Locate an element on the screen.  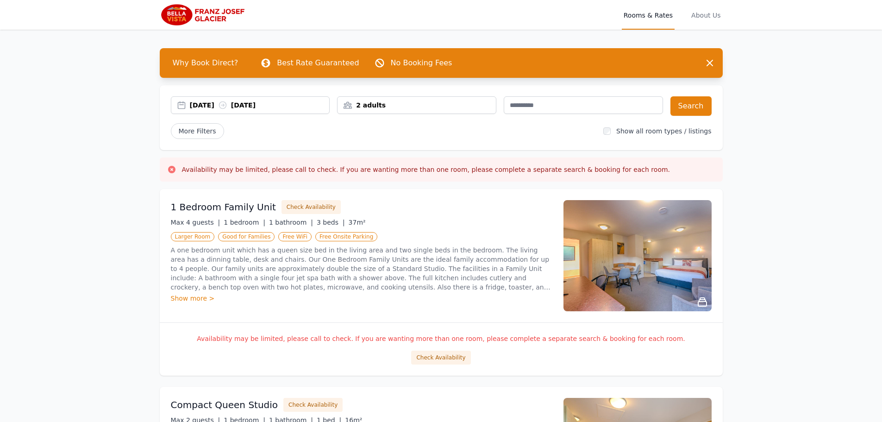
span: Why Book Direct? is located at coordinates (206, 63).